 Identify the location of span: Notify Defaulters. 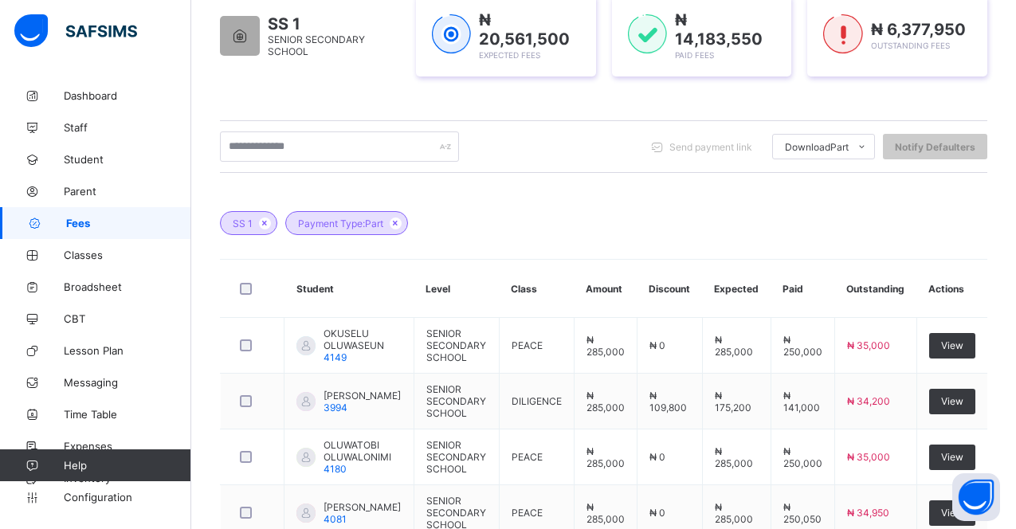
(935, 147).